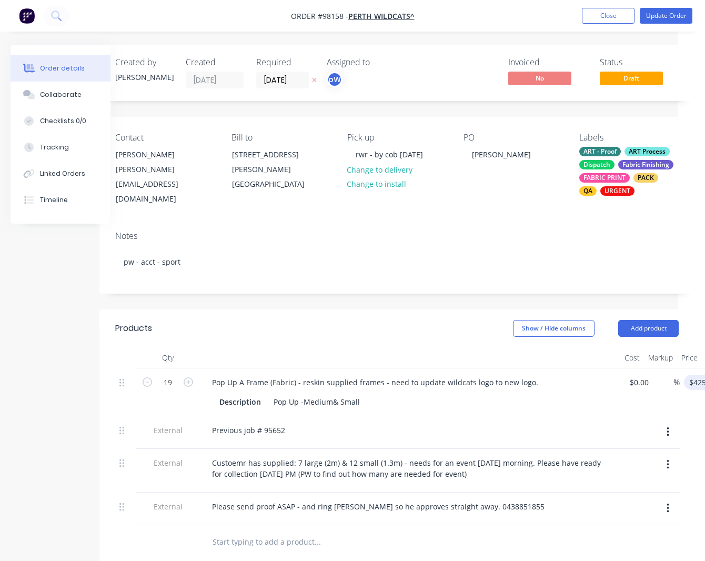 The height and width of the screenshot is (561, 705). What do you see at coordinates (134, 328) in the screenshot?
I see `div: Products` at bounding box center [134, 328].